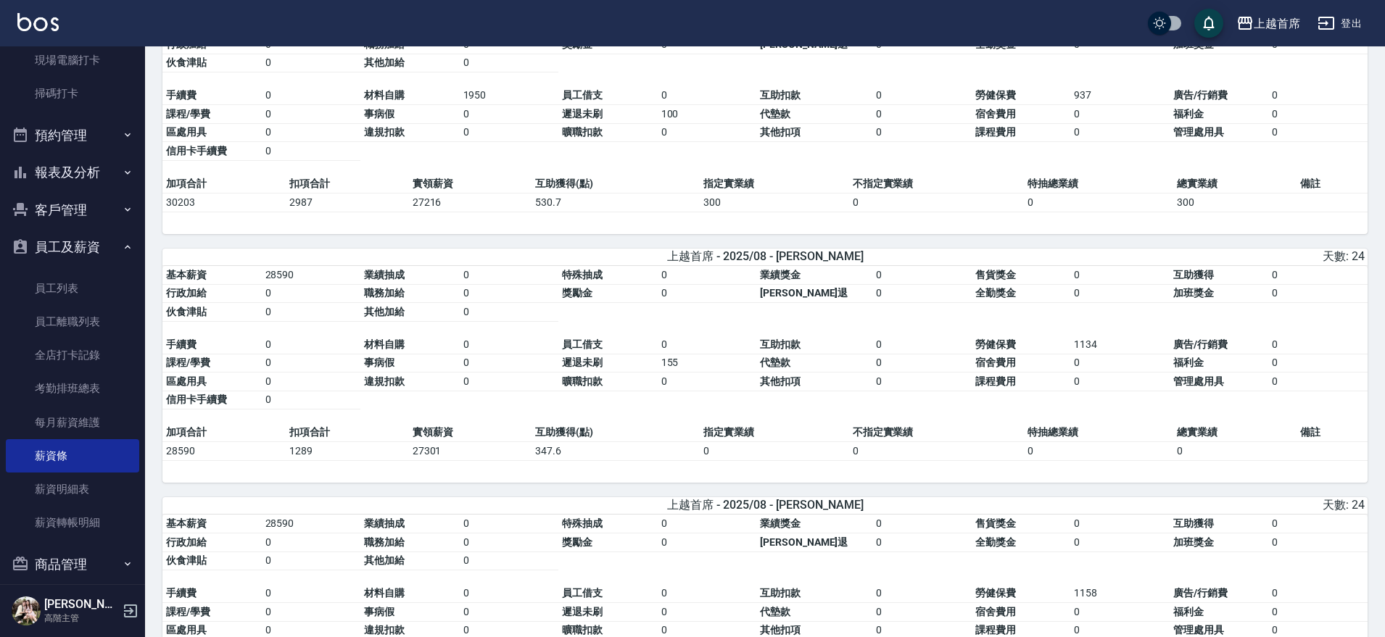 The width and height of the screenshot is (1385, 637). What do you see at coordinates (509, 96) in the screenshot?
I see `td: 1950` at bounding box center [509, 96].